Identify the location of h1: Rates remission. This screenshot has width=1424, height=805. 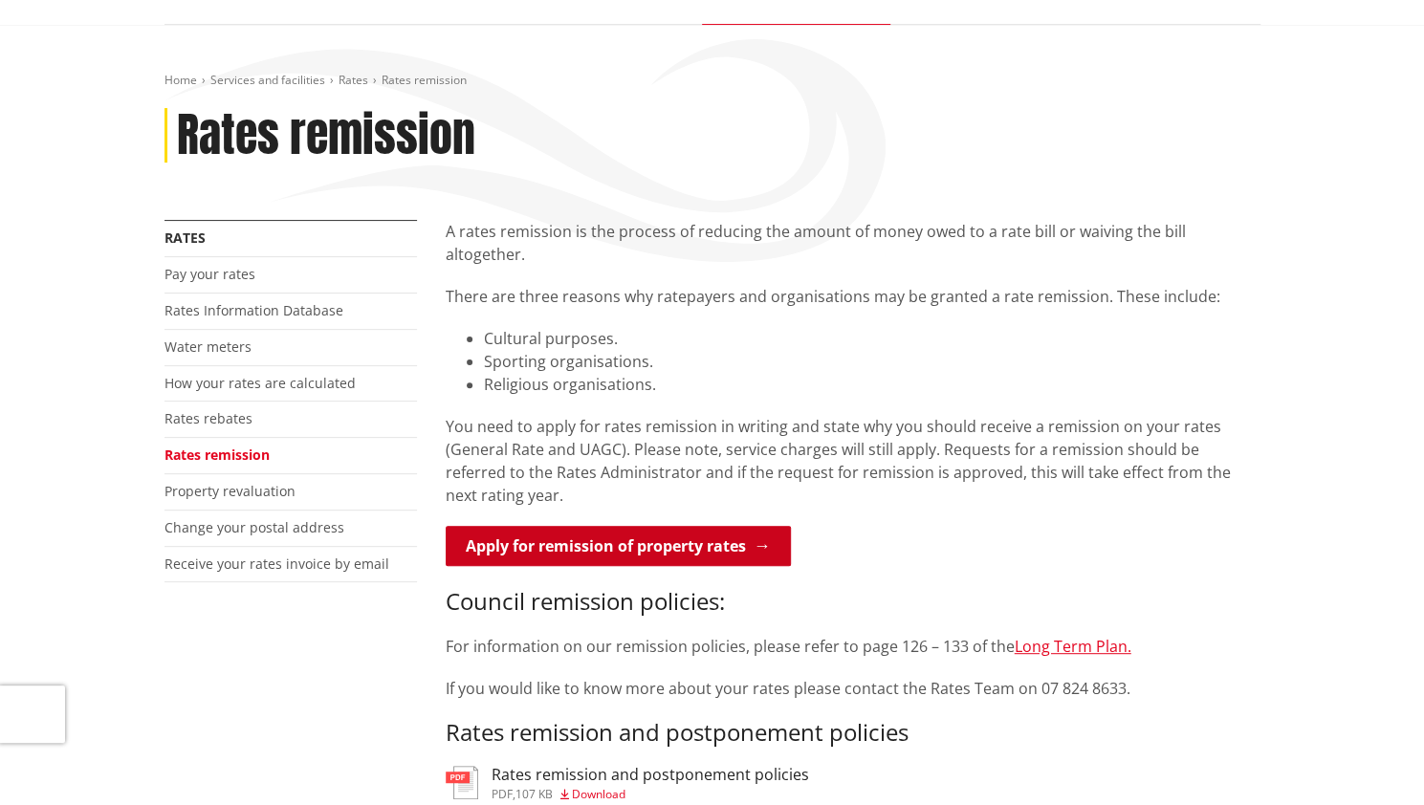
(326, 136).